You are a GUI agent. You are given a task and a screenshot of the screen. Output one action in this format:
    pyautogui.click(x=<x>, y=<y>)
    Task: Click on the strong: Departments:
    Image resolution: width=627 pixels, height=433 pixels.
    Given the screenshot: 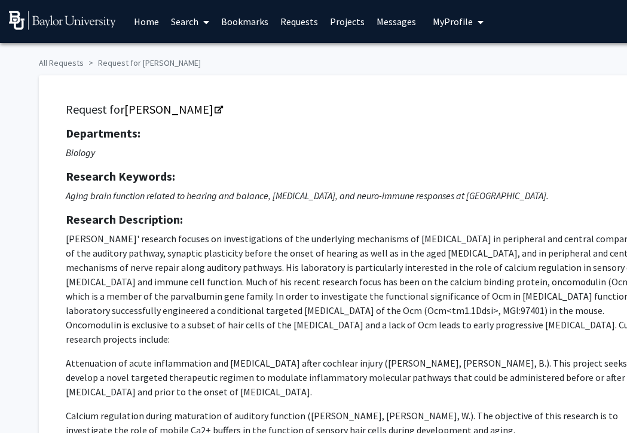 What is the action you would take?
    pyautogui.click(x=103, y=133)
    